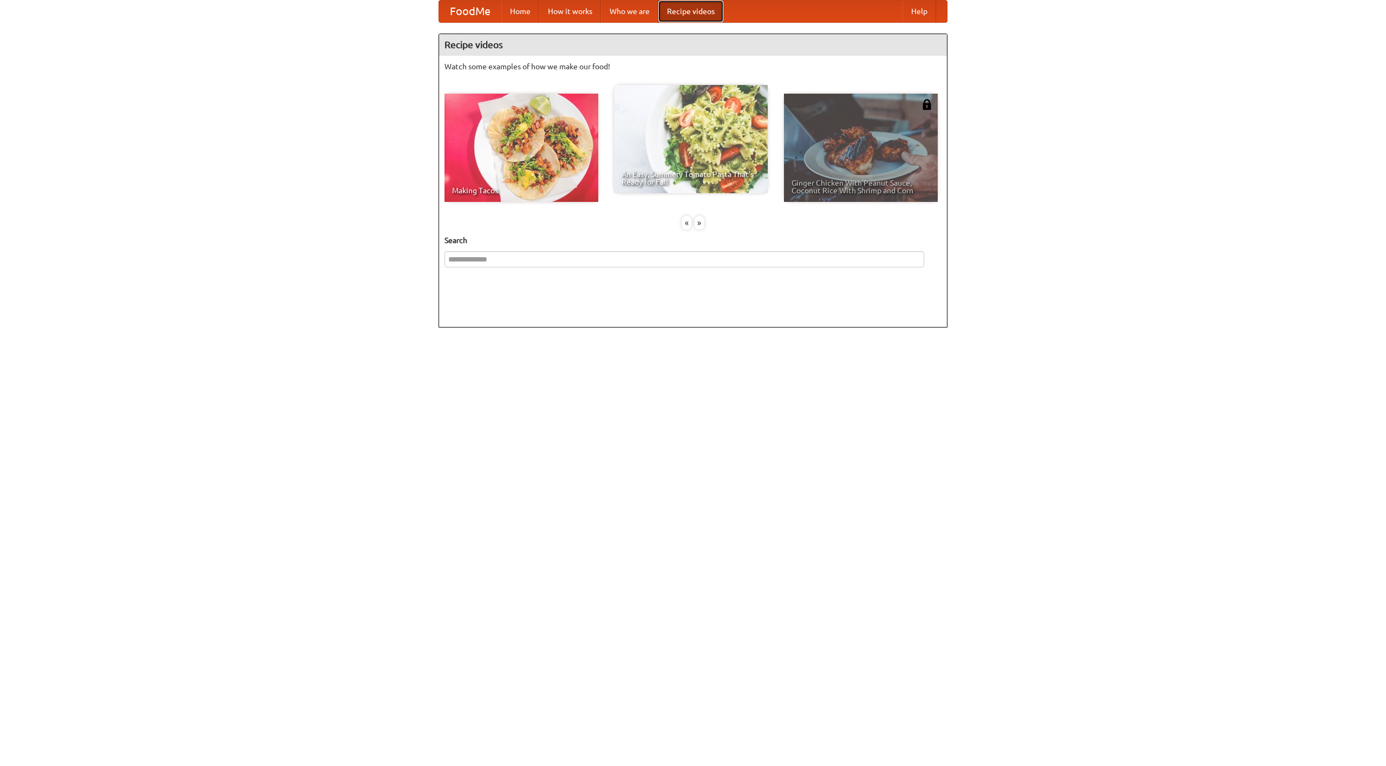 This screenshot has height=766, width=1386. What do you see at coordinates (520, 11) in the screenshot?
I see `a: Home` at bounding box center [520, 11].